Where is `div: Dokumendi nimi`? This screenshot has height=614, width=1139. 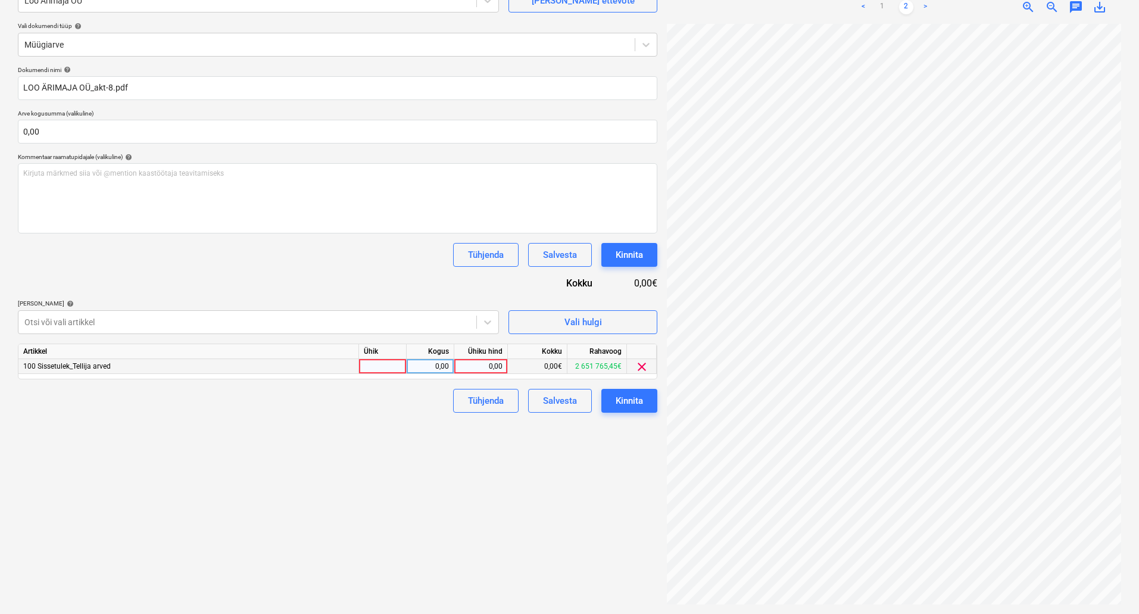
div: Dokumendi nimi is located at coordinates (338, 70).